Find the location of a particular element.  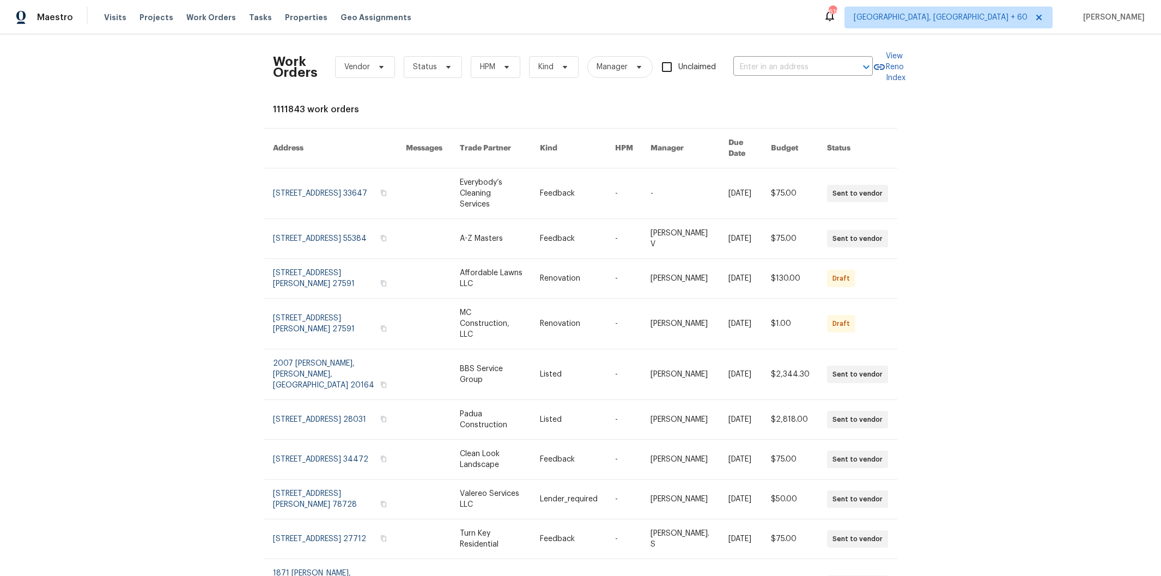

span: Tasks is located at coordinates (261, 17).